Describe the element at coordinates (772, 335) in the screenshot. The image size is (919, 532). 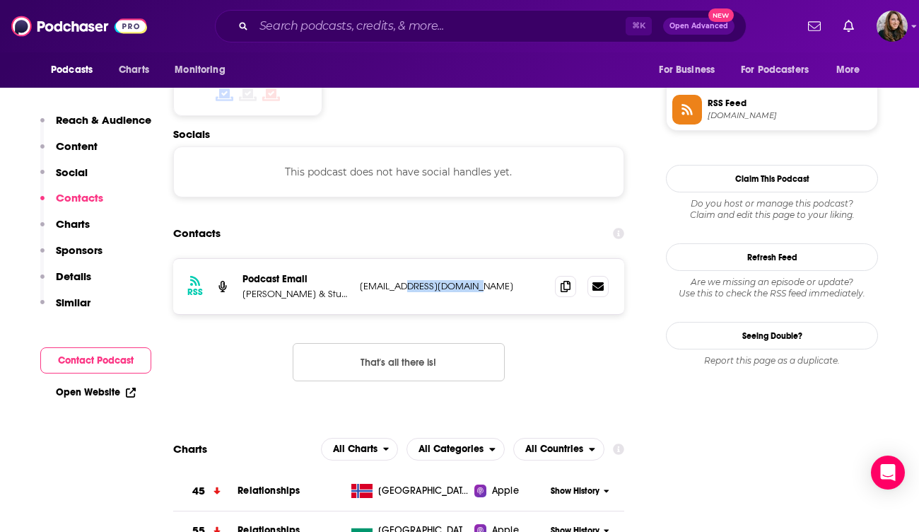
I see `a: Seeing Double?` at that location.